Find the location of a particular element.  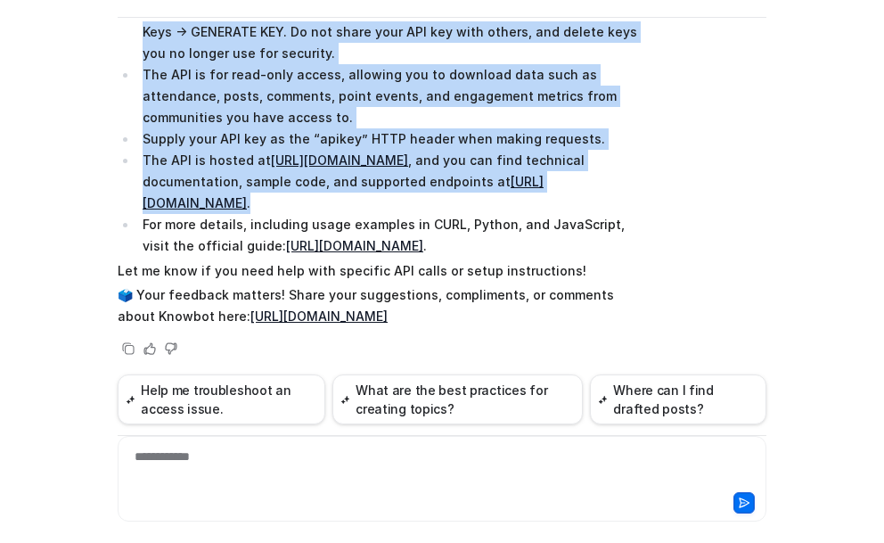

button: Help me troubleshoot an access issue. is located at coordinates (221, 399).